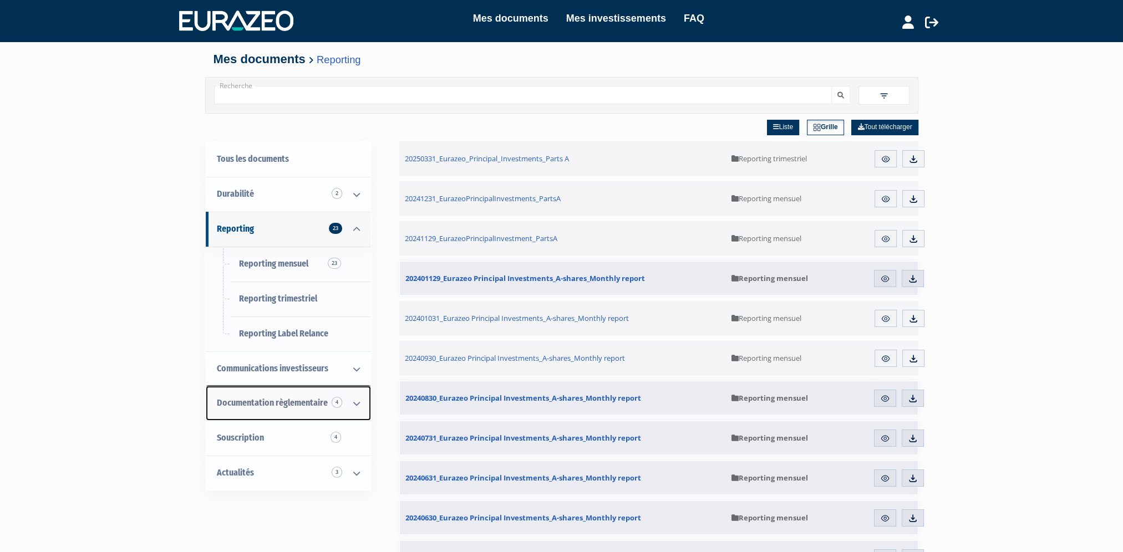 The height and width of the screenshot is (552, 1123). Describe the element at coordinates (523, 95) in the screenshot. I see `input: Recherche` at that location.